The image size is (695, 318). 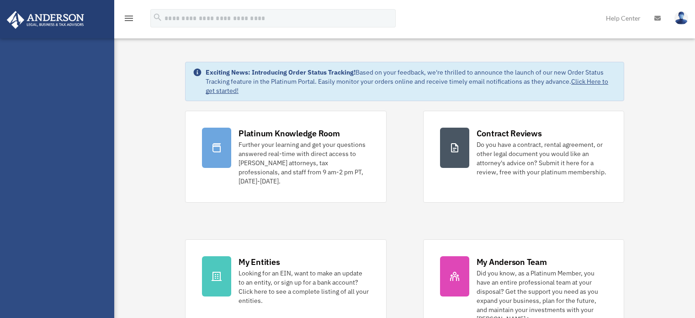 I want to click on div: Further your learning and get your questions answered real-time with direct access to [PERSON_NAM..., so click(x=304, y=163).